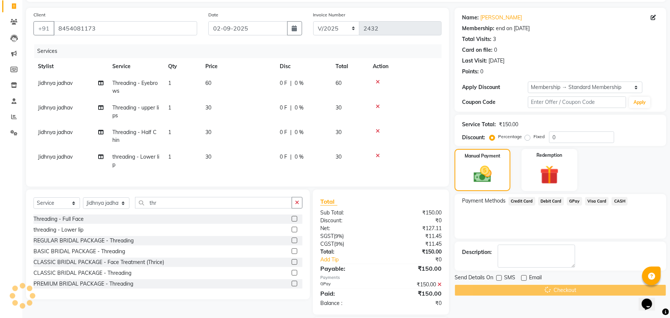 The height and width of the screenshot is (318, 670). I want to click on th: Price, so click(238, 66).